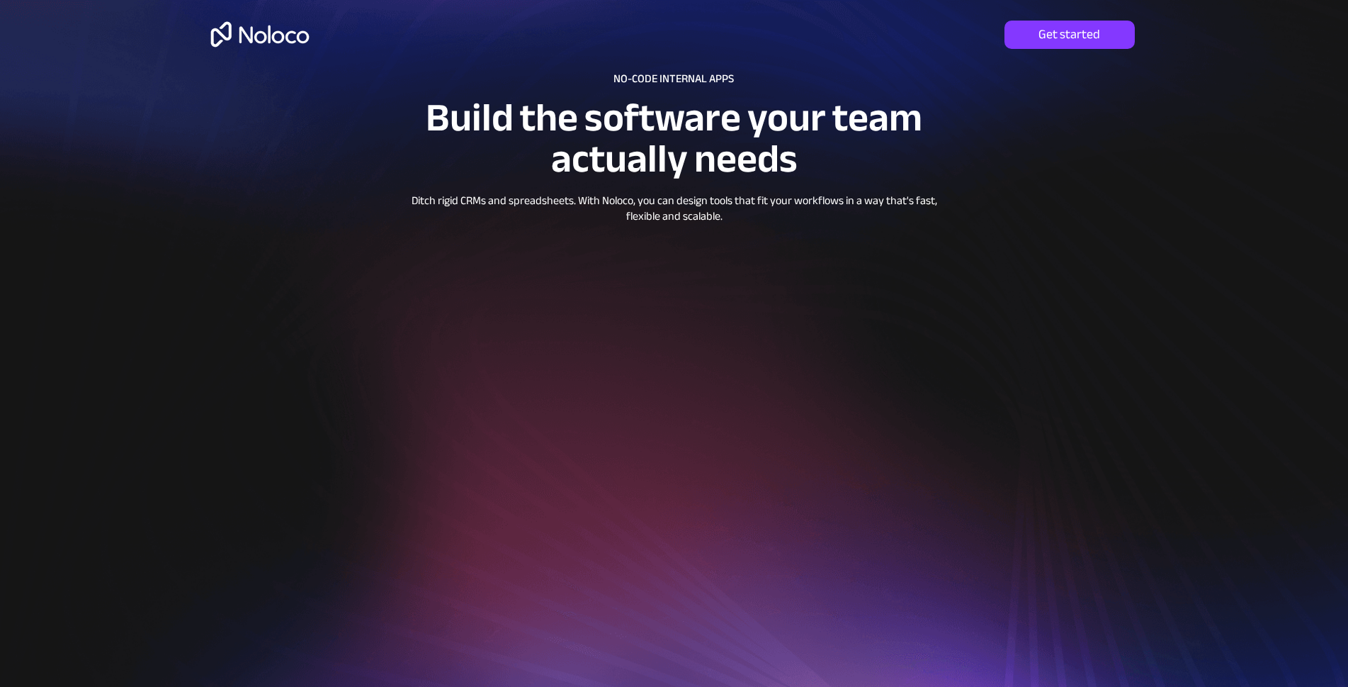 The image size is (1348, 687). I want to click on span: Get started, so click(1070, 35).